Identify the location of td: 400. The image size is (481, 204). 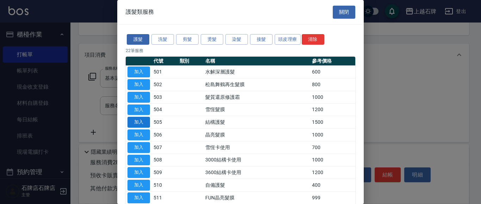
(333, 186).